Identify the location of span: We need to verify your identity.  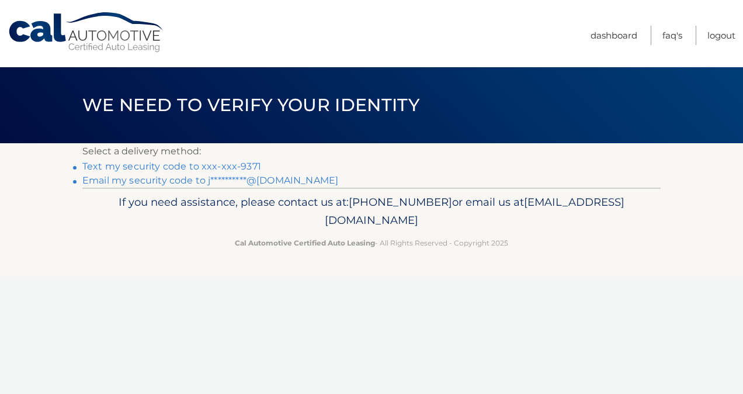
(250, 105).